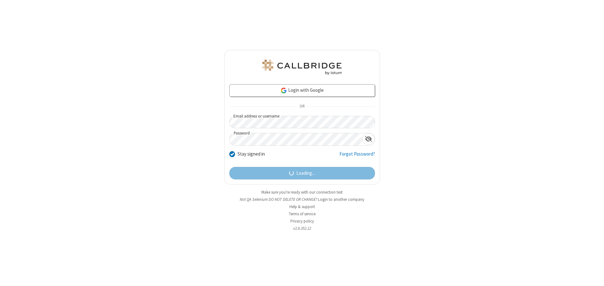  Describe the element at coordinates (368, 139) in the screenshot. I see `div: Show password` at that location.